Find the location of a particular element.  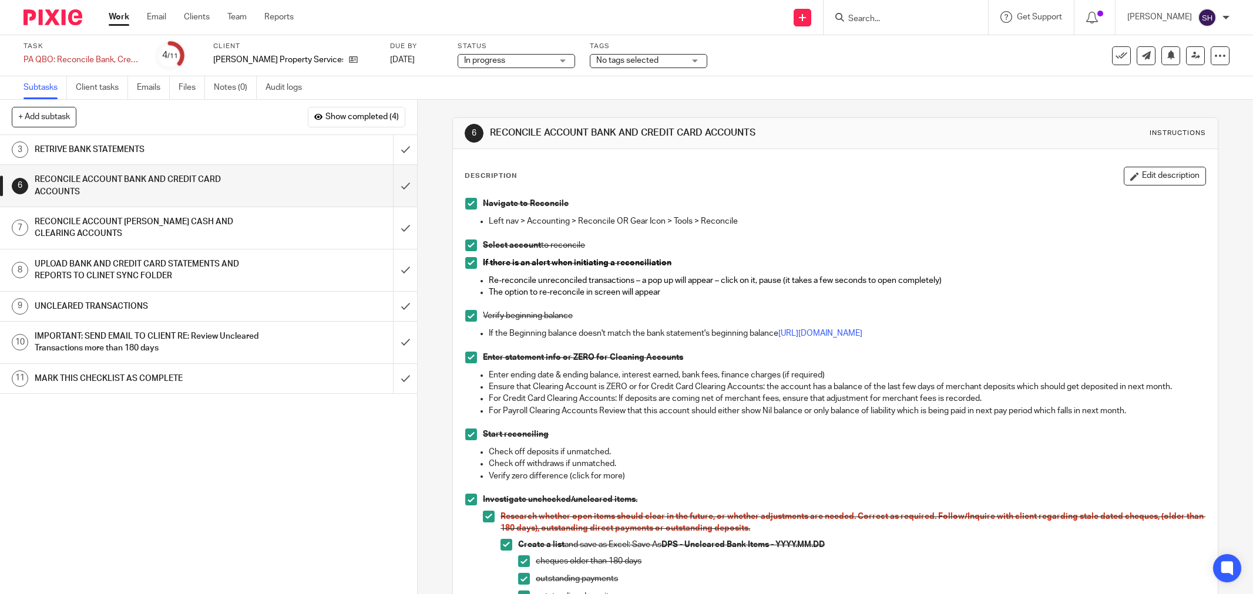

strong: Start reconciling is located at coordinates (516, 435).